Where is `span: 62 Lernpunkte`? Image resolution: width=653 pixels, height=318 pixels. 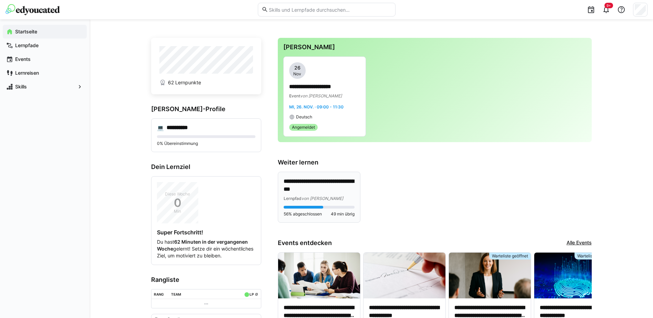 span: 62 Lernpunkte is located at coordinates (185, 83).